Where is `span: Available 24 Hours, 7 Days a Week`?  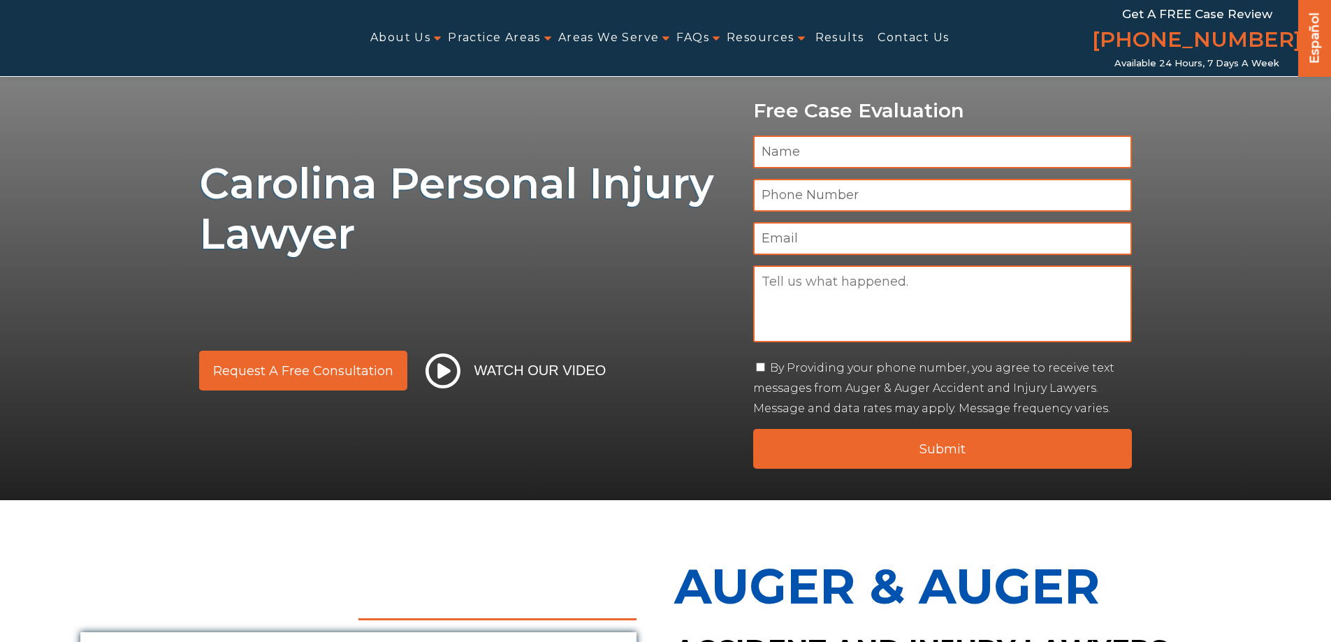 span: Available 24 Hours, 7 Days a Week is located at coordinates (1197, 64).